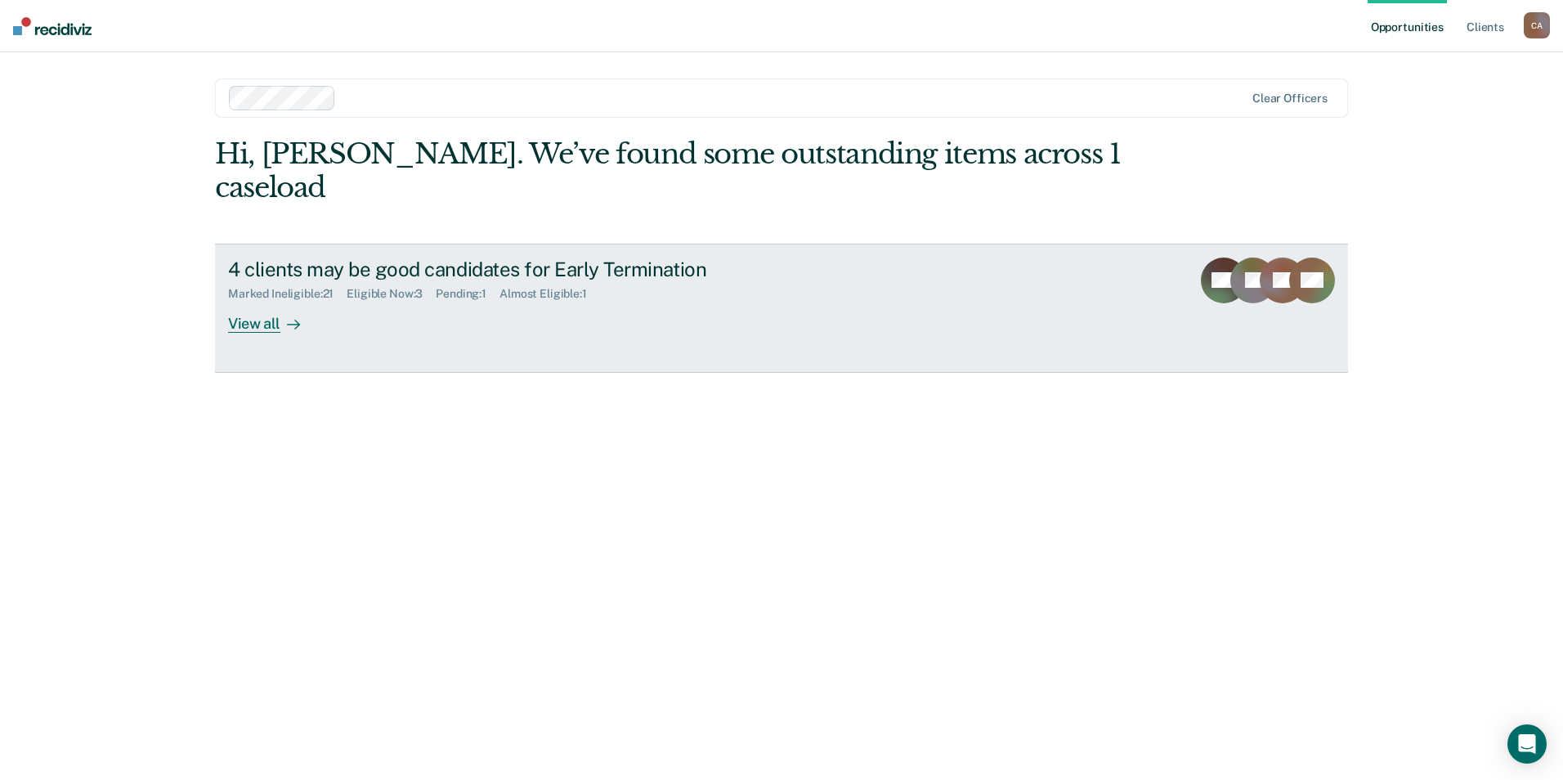  Describe the element at coordinates (52, 26) in the screenshot. I see `img: Recidiviz` at that location.